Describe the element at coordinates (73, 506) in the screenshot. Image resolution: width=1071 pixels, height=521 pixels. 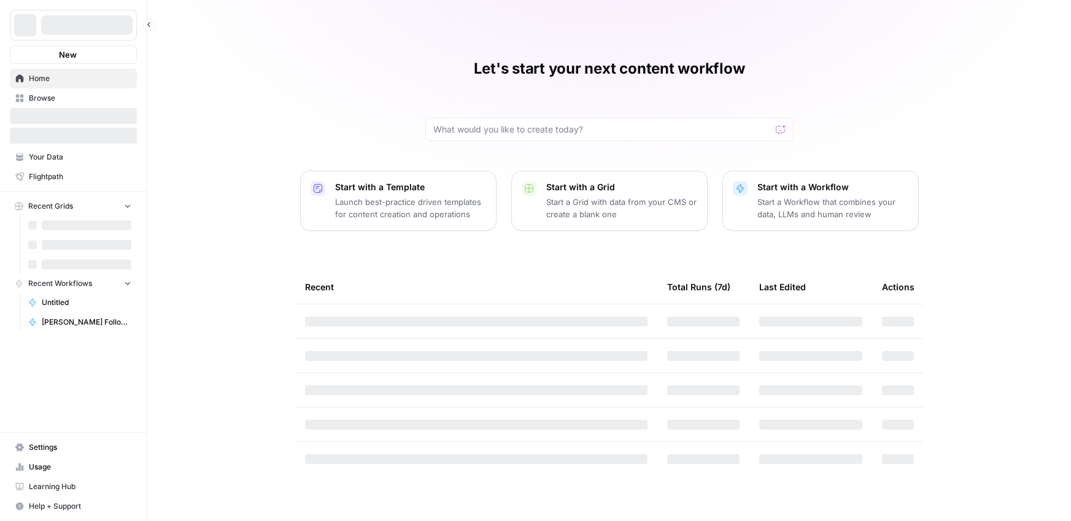
I see `button: Help + Support` at that location.